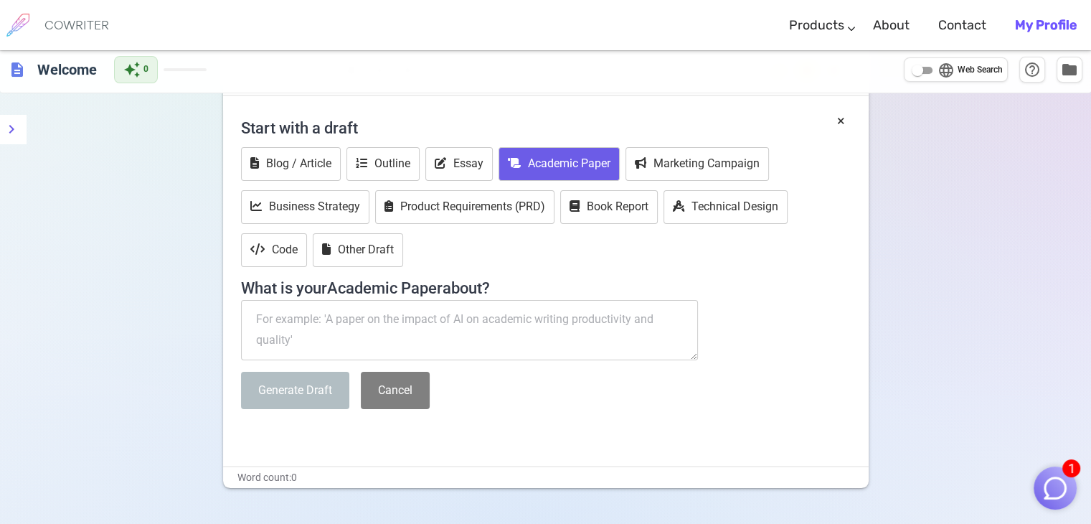 This screenshot has width=1091, height=524. Describe the element at coordinates (274, 250) in the screenshot. I see `button: Code` at that location.